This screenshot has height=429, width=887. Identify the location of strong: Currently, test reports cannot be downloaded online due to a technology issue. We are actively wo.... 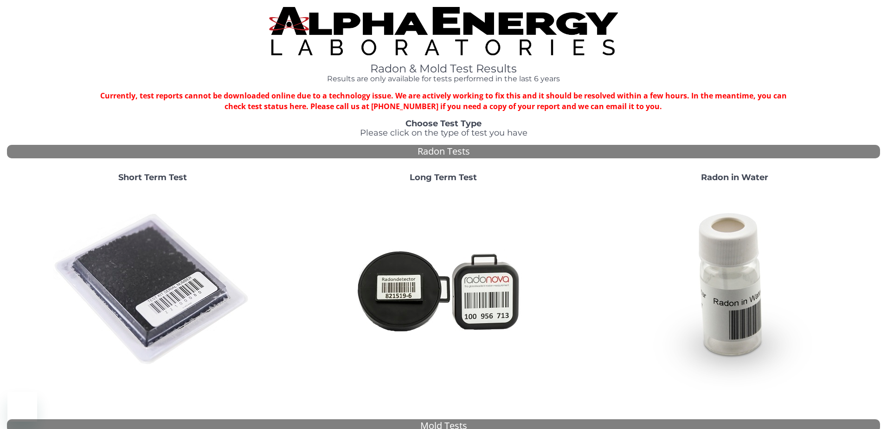
(443, 101).